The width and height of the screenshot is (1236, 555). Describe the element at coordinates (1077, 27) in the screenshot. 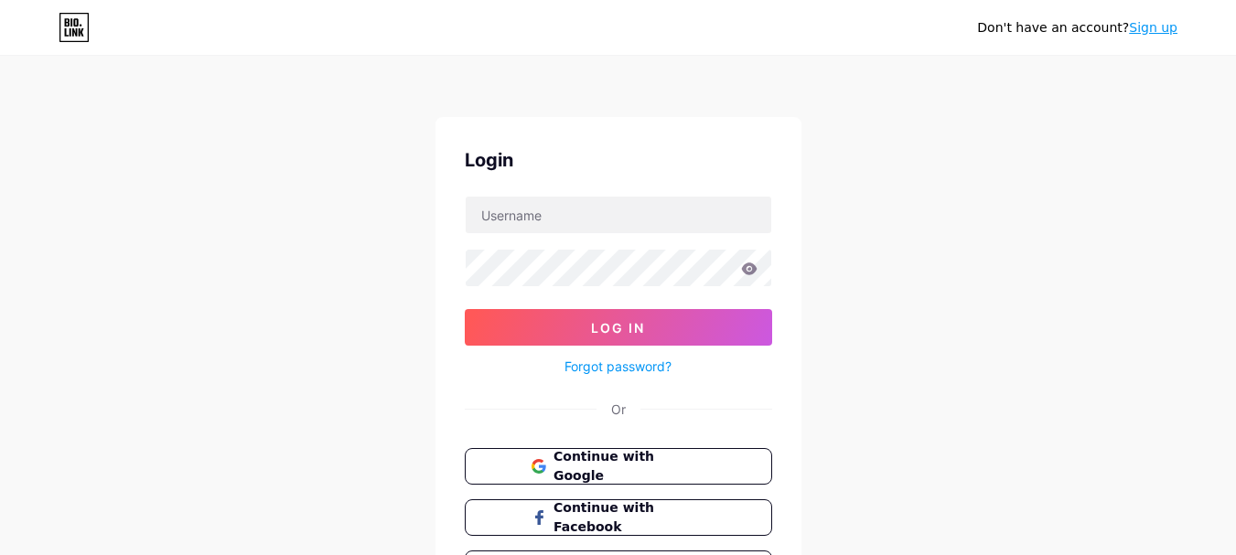

I see `div: Don't have an account?` at that location.